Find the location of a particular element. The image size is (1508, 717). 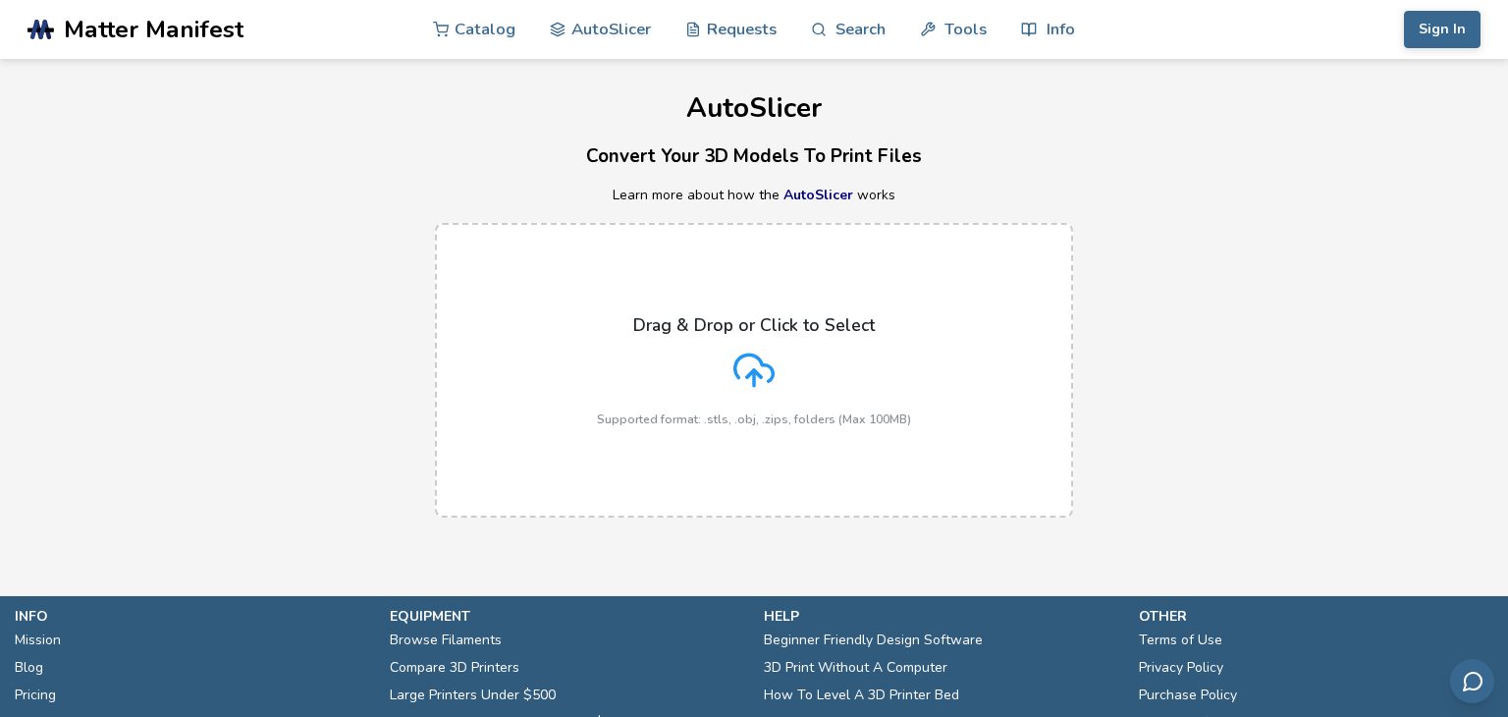

a: Privacy Policy is located at coordinates (1181, 668).